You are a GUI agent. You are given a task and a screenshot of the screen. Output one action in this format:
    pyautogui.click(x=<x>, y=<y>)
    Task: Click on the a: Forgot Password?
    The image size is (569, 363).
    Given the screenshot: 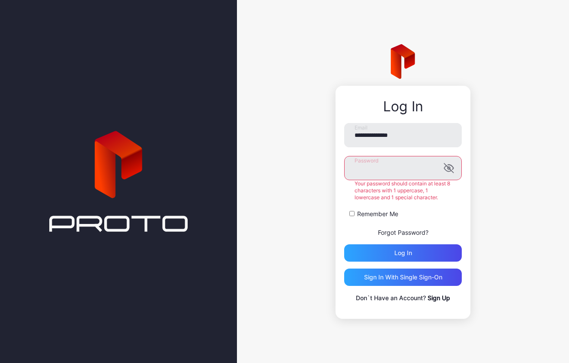 What is the action you would take?
    pyautogui.click(x=403, y=232)
    